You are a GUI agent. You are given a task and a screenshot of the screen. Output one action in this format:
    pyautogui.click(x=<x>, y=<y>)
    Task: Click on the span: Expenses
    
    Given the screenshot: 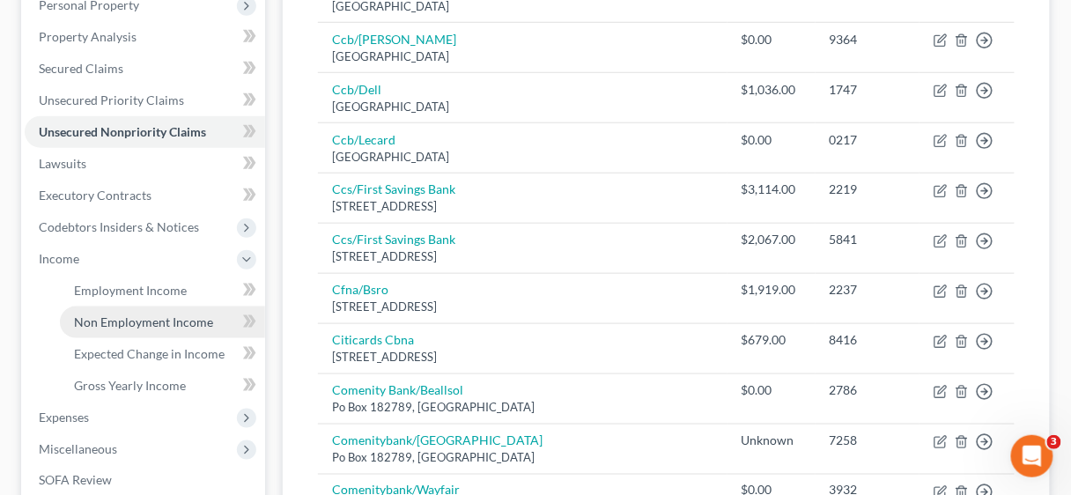 What is the action you would take?
    pyautogui.click(x=63, y=416)
    